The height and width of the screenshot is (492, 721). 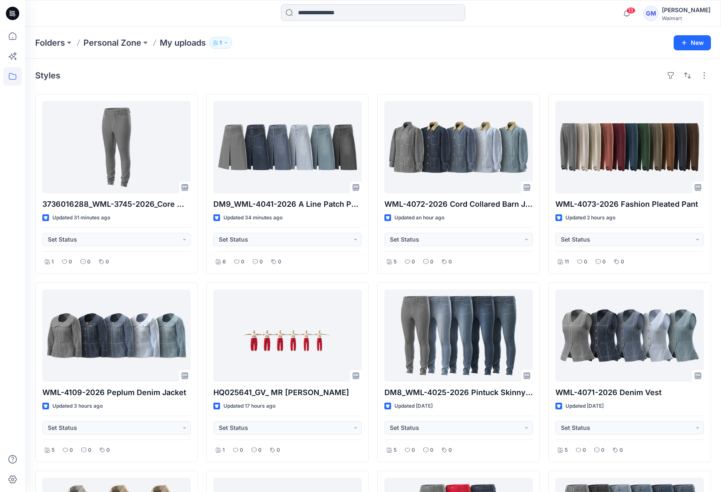 What do you see at coordinates (78, 406) in the screenshot?
I see `p: Updated 3 hours ago` at bounding box center [78, 406].